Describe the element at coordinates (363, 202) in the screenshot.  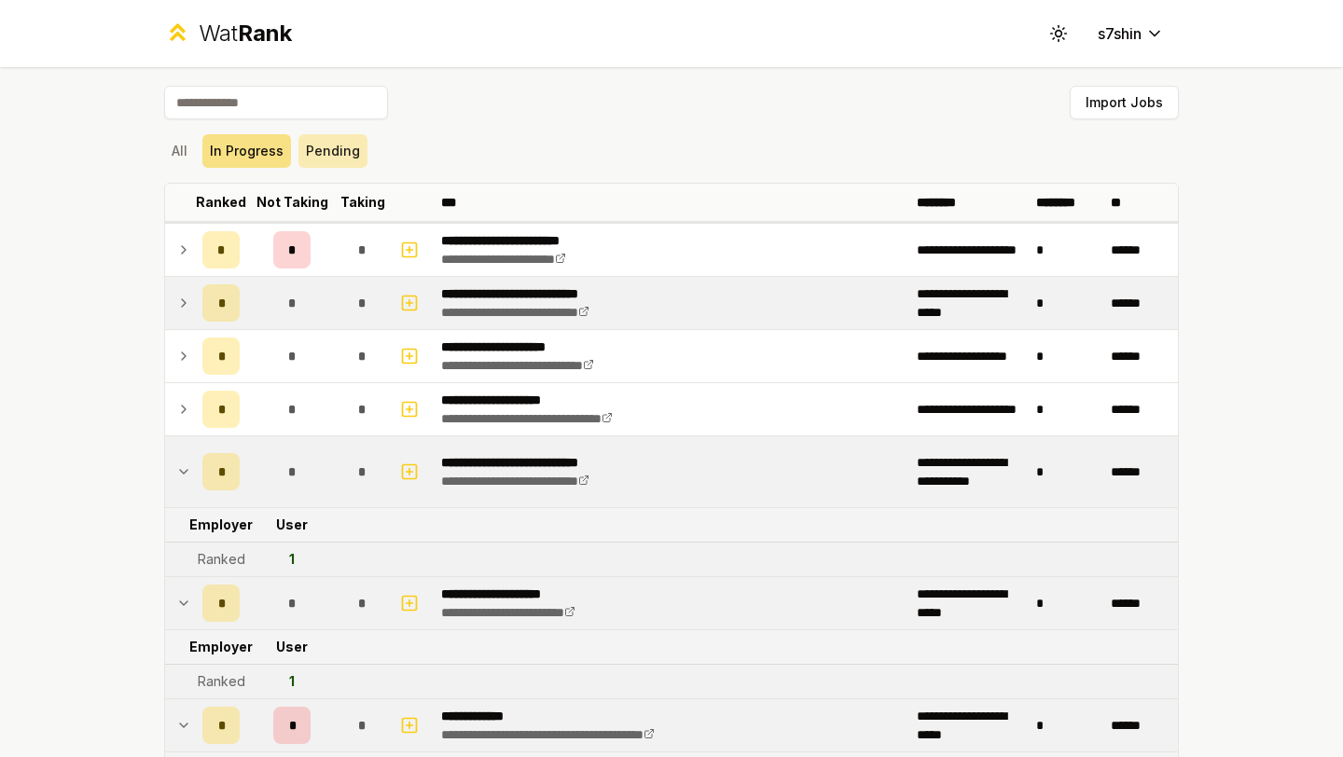
I see `p: Taking` at that location.